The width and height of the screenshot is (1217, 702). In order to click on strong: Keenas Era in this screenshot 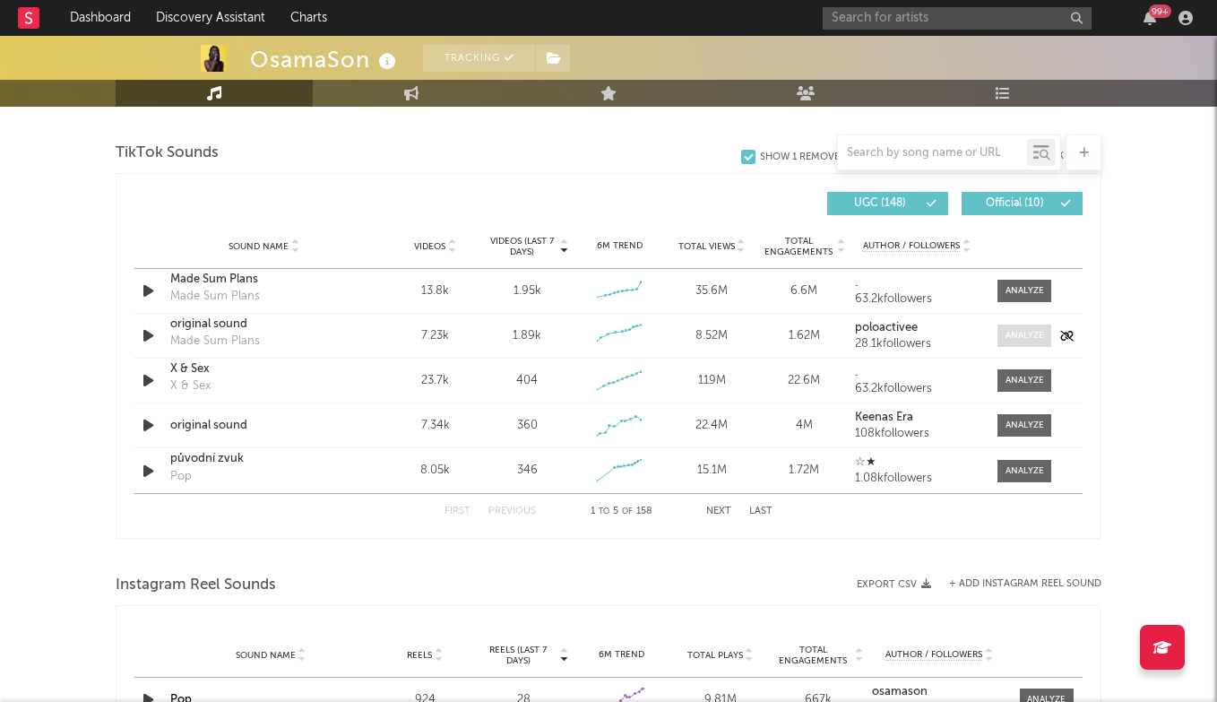, I will do `click(884, 417)`.